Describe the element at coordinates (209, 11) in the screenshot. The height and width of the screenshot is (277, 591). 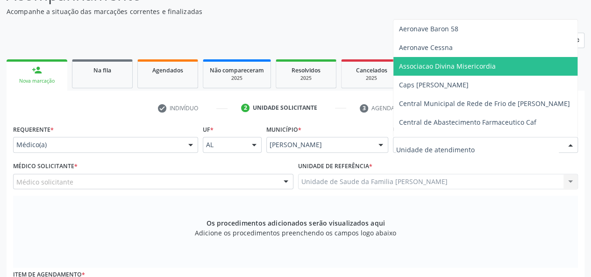
I see `p: Acompanhe a situação das marcações correntes e finalizadas` at that location.